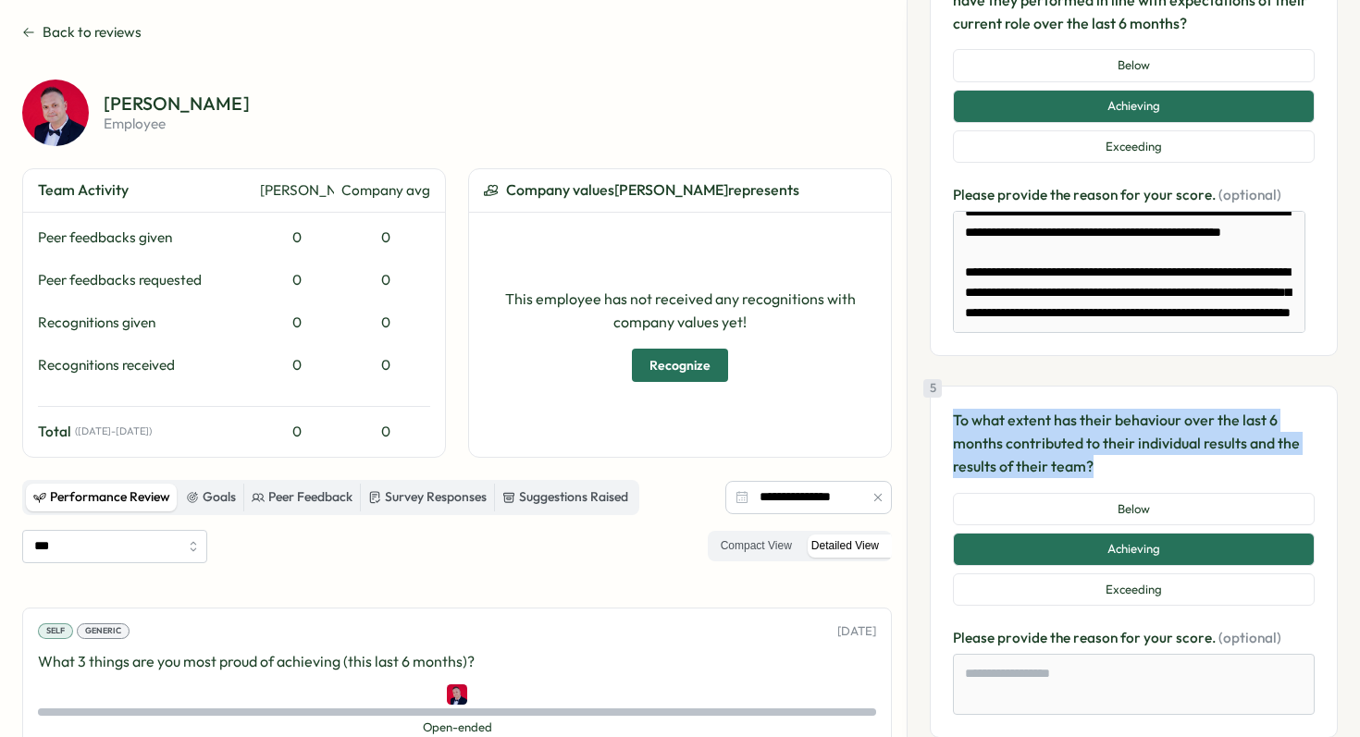 Image resolution: width=1360 pixels, height=737 pixels. Describe the element at coordinates (1133, 443) in the screenshot. I see `p: To what extent has their behaviour over the last 6 months contributed to their individual results...` at that location.